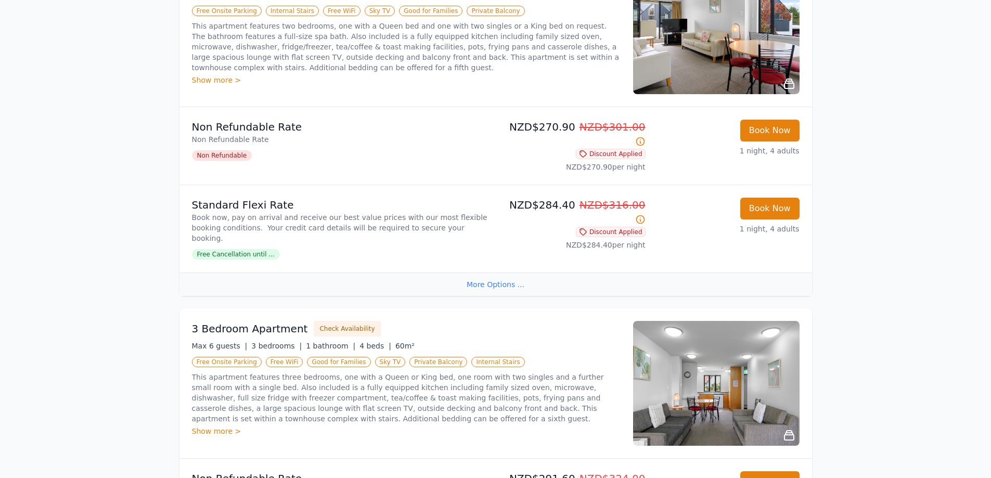 Image resolution: width=991 pixels, height=478 pixels. I want to click on p: NZD$284.40, so click(573, 212).